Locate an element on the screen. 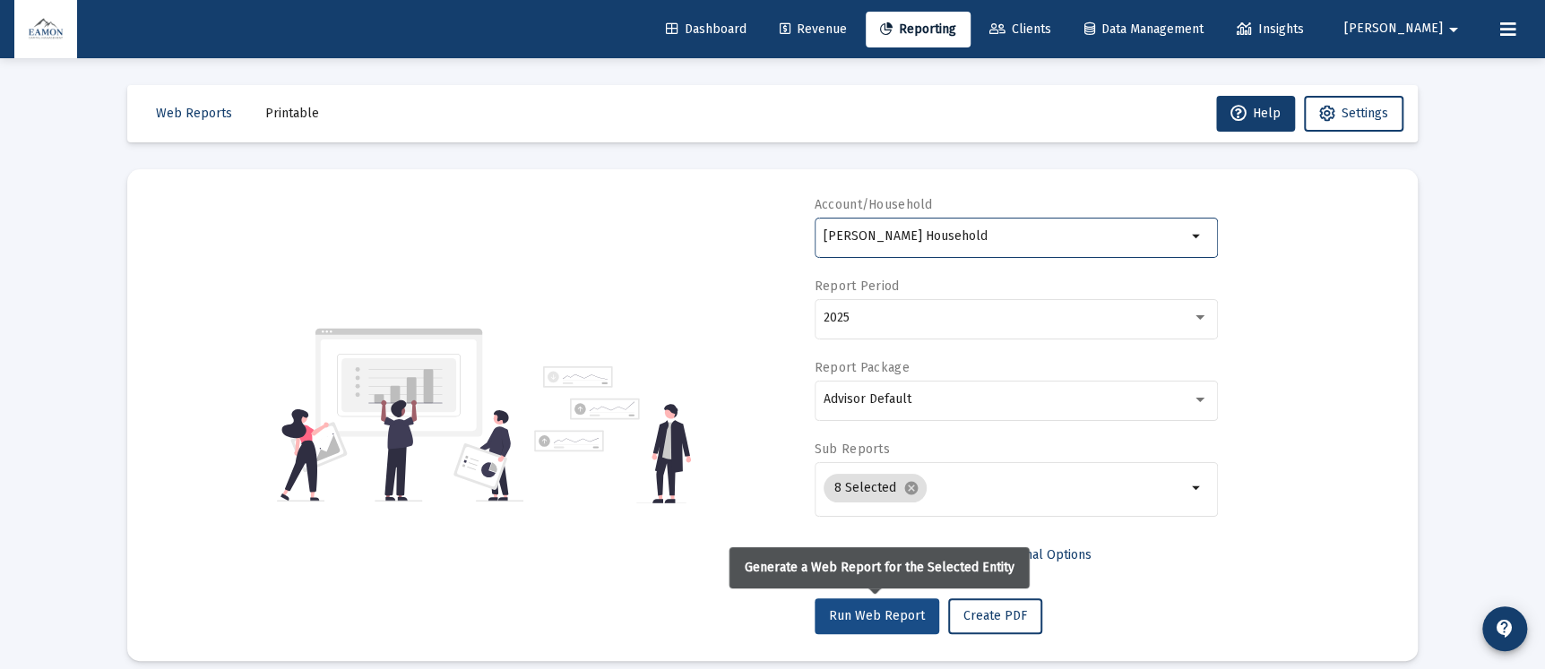 This screenshot has height=669, width=1545. a: Revenue is located at coordinates (813, 30).